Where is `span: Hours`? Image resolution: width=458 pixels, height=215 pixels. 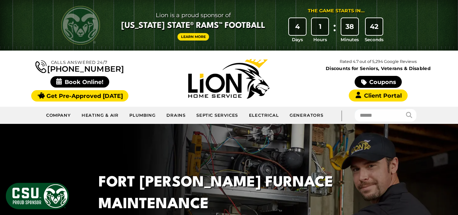 span: Hours is located at coordinates (320, 40).